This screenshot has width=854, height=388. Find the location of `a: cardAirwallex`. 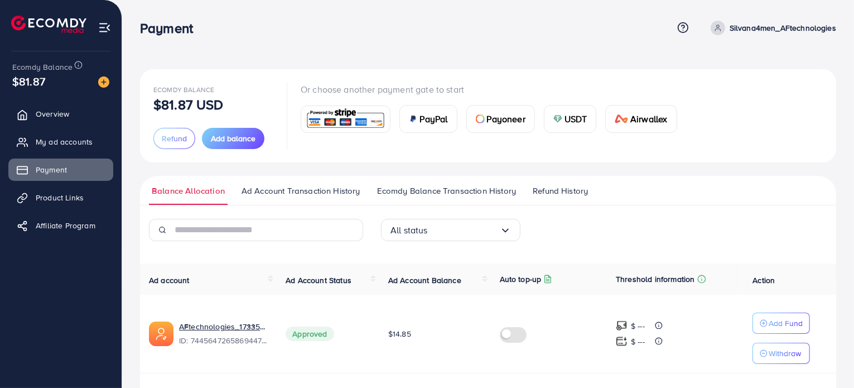

a: cardAirwallex is located at coordinates (641, 119).